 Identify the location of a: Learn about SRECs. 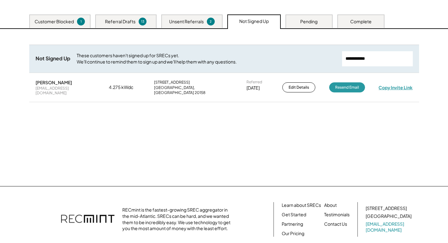
(301, 206).